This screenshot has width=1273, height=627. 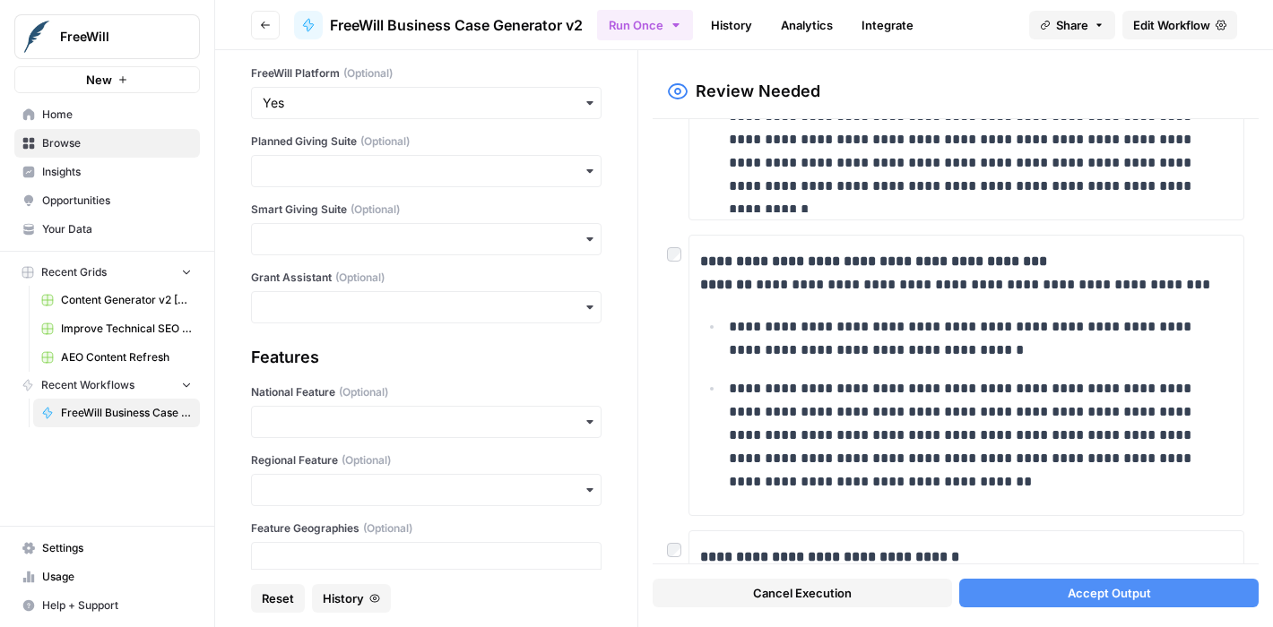 What do you see at coordinates (117, 329) in the screenshot?
I see `a: Improve Technical SEO for Page` at bounding box center [117, 329].